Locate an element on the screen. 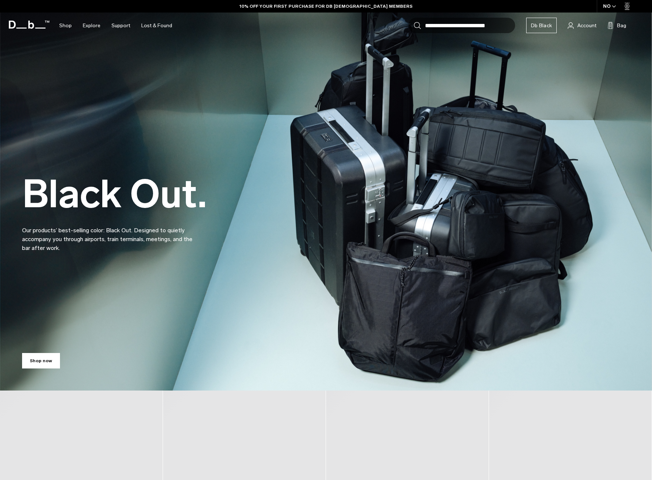 This screenshot has width=652, height=480. h2: Black Out. is located at coordinates (114, 194).